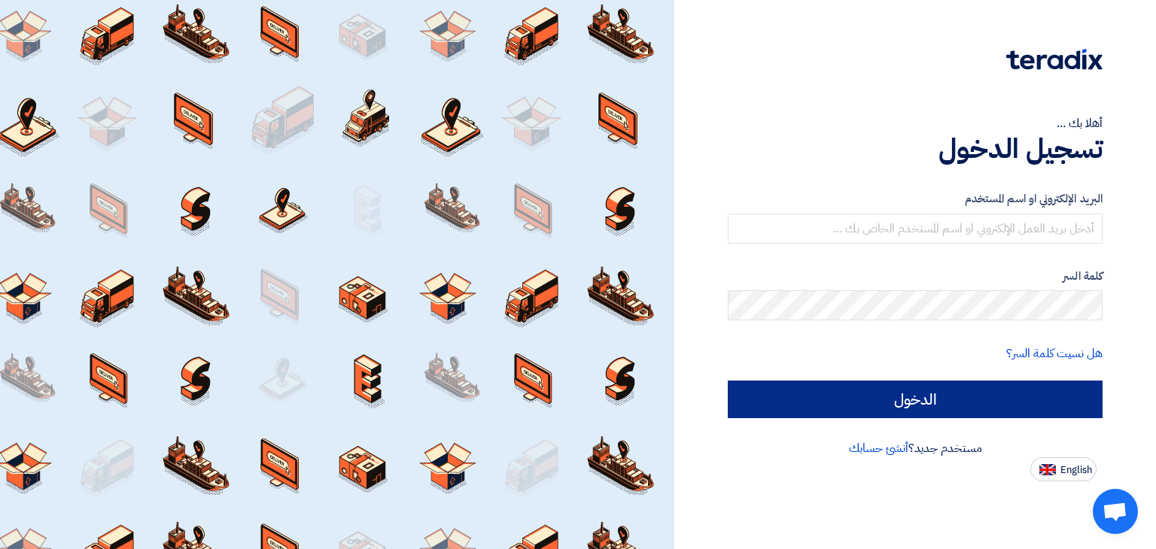 The height and width of the screenshot is (549, 1156). I want to click on label: البريد الإلكتروني او اسم المستخدم, so click(915, 199).